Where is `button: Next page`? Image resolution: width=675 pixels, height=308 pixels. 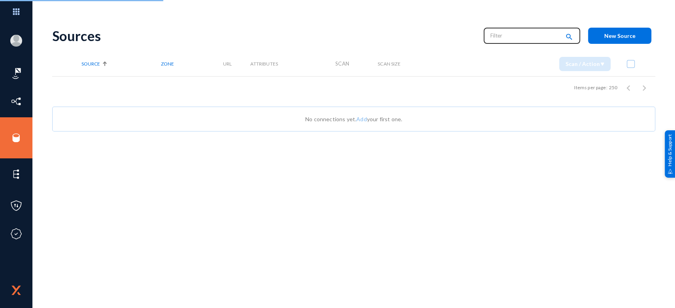 button: Next page is located at coordinates (644, 88).